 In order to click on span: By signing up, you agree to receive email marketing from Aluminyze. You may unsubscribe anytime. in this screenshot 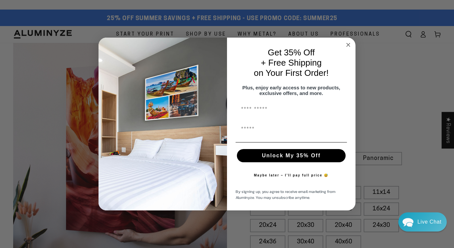, I will do `click(285, 194)`.